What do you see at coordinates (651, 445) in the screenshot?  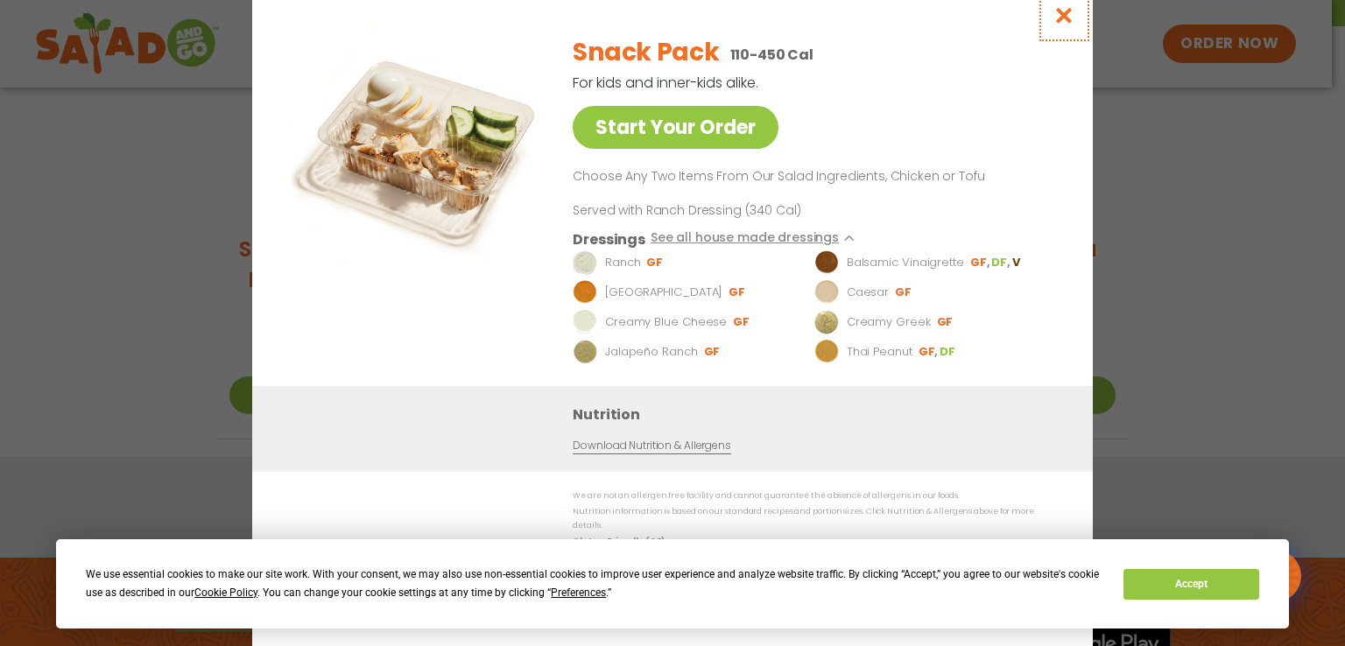 I see `a: Download Nutrition & Allergens` at bounding box center [651, 445].